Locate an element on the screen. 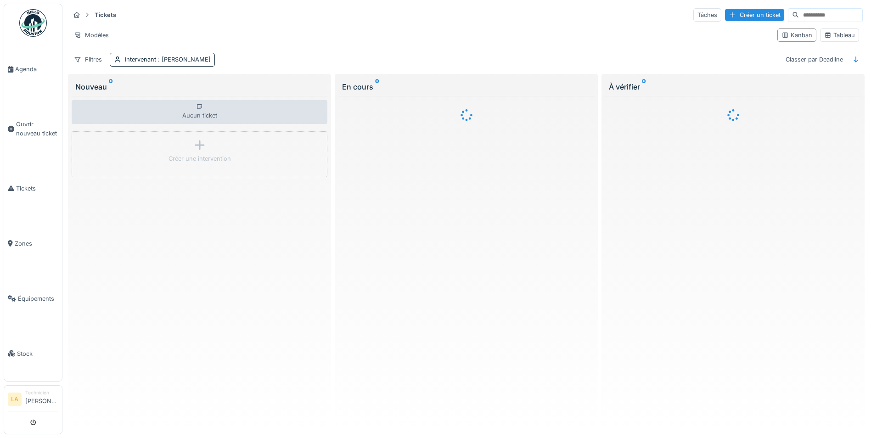 The height and width of the screenshot is (438, 871). div: Nouveau is located at coordinates (199, 87).